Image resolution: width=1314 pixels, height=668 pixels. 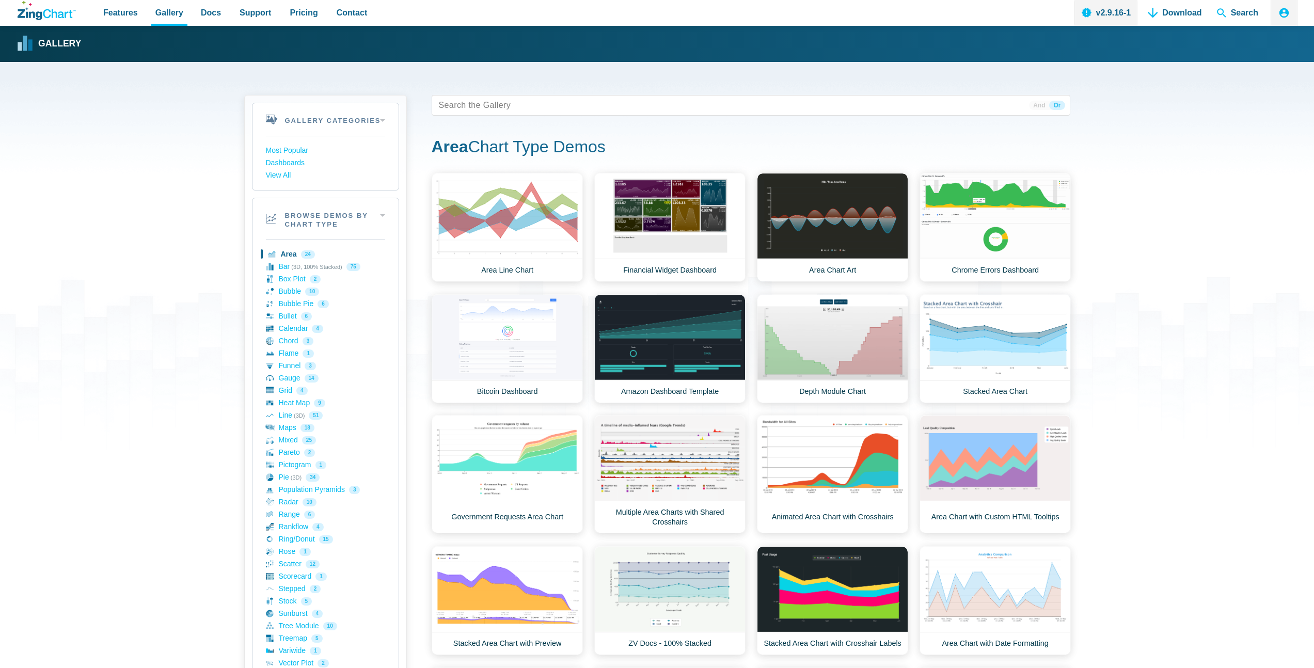 What do you see at coordinates (507, 227) in the screenshot?
I see `a: Area Line Chart` at bounding box center [507, 227].